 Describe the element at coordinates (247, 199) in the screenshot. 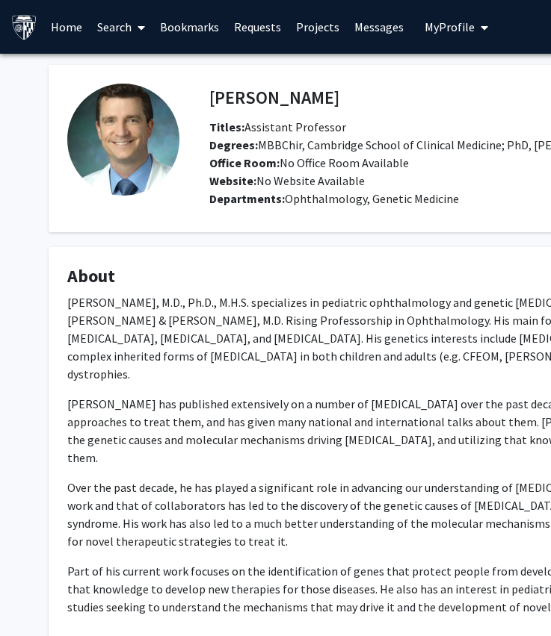

I see `b: Departments:` at that location.